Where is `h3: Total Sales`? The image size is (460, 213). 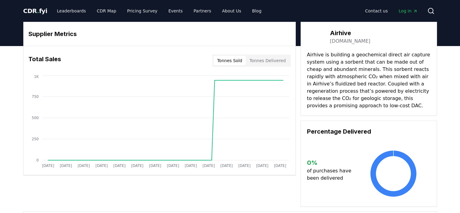 h3: Total Sales is located at coordinates (45, 60).